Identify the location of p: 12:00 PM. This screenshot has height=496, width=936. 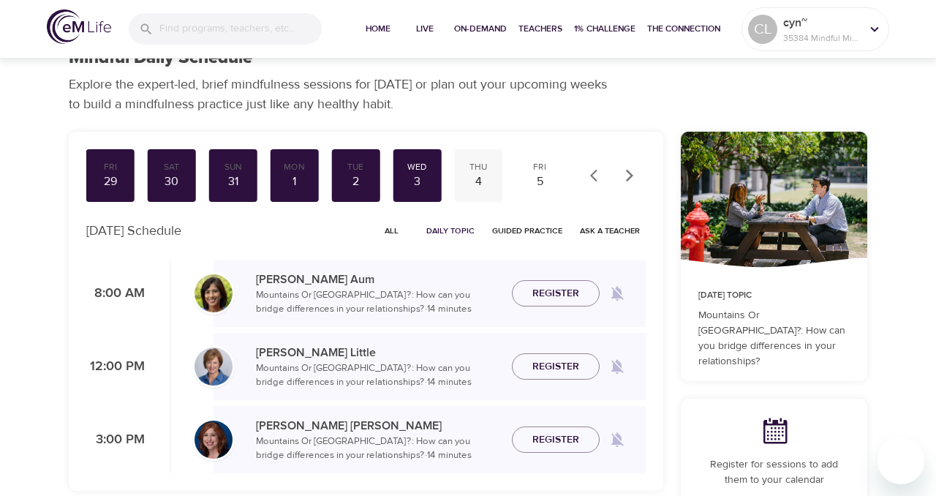
(116, 366).